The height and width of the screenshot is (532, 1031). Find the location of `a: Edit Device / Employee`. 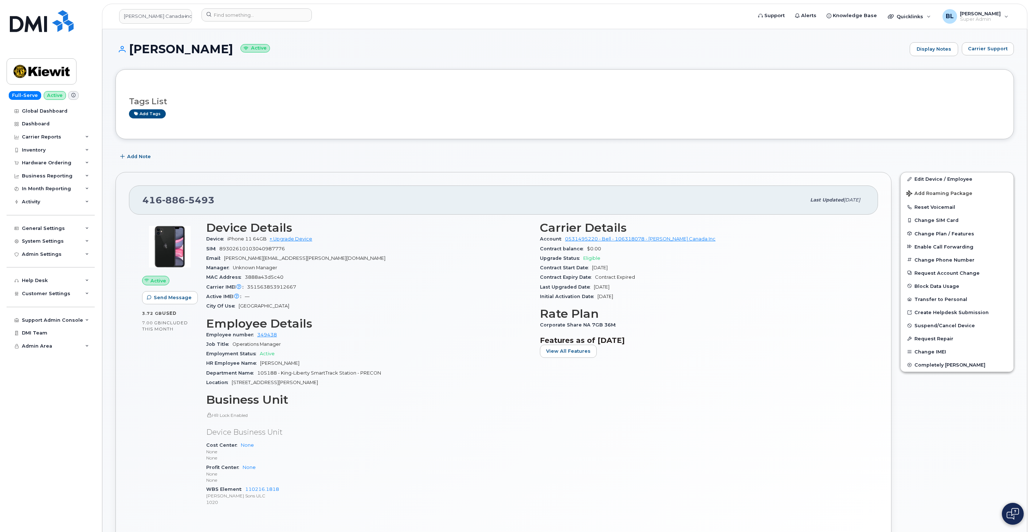

a: Edit Device / Employee is located at coordinates (957, 179).